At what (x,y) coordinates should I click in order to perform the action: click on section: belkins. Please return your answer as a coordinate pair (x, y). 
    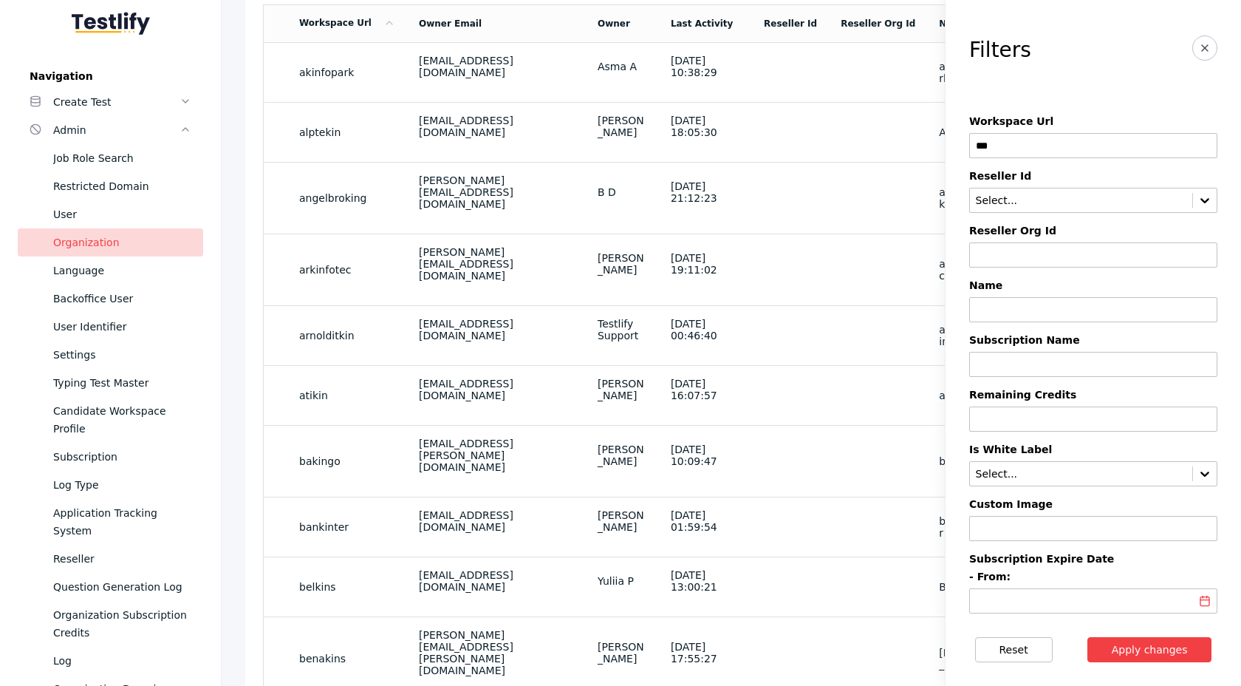
    Looking at the image, I should click on (347, 587).